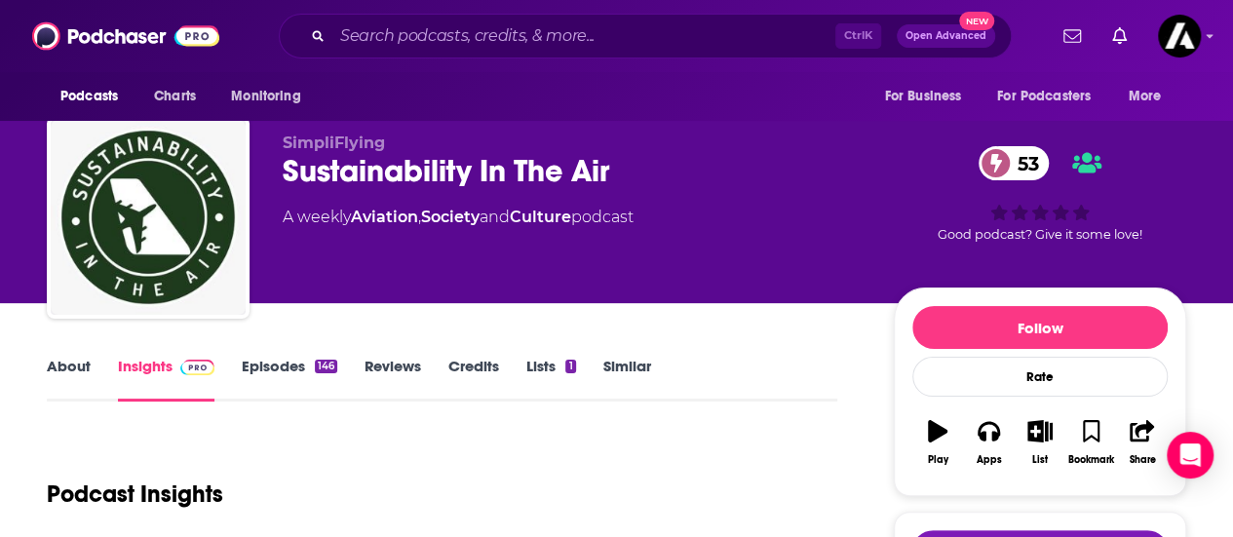  Describe the element at coordinates (977, 20) in the screenshot. I see `span: New` at that location.